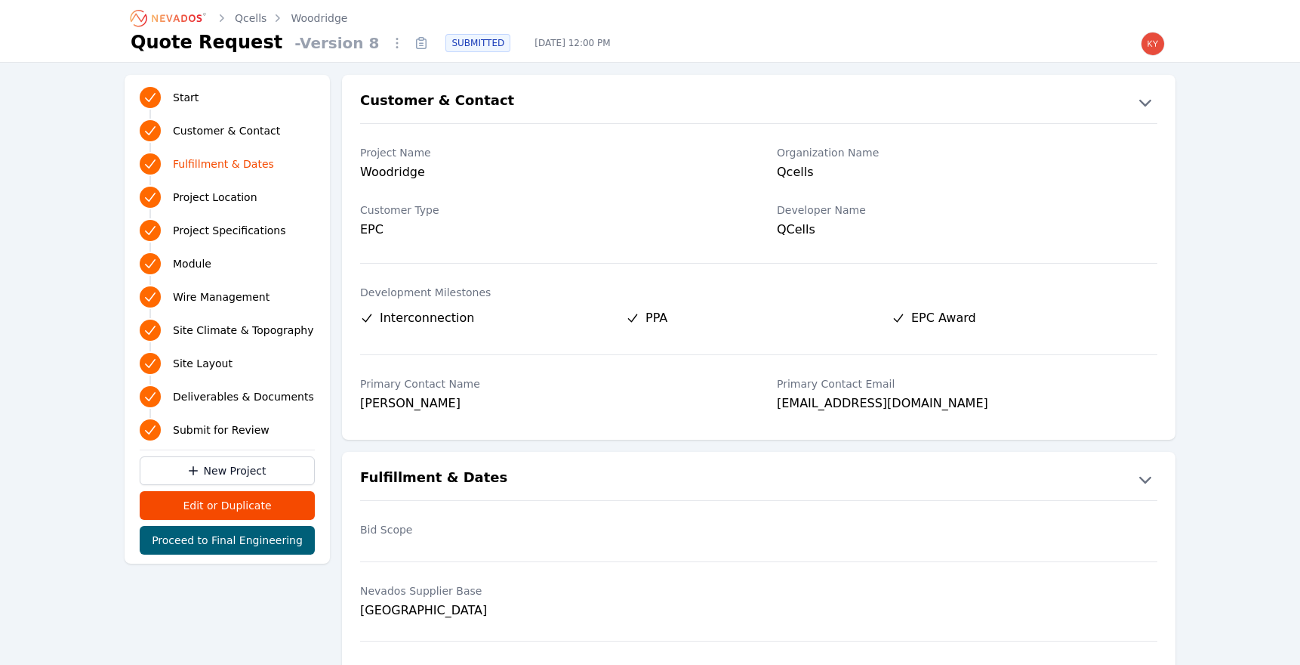  Describe the element at coordinates (551, 591) in the screenshot. I see `label: Nevados Supplier Base` at that location.